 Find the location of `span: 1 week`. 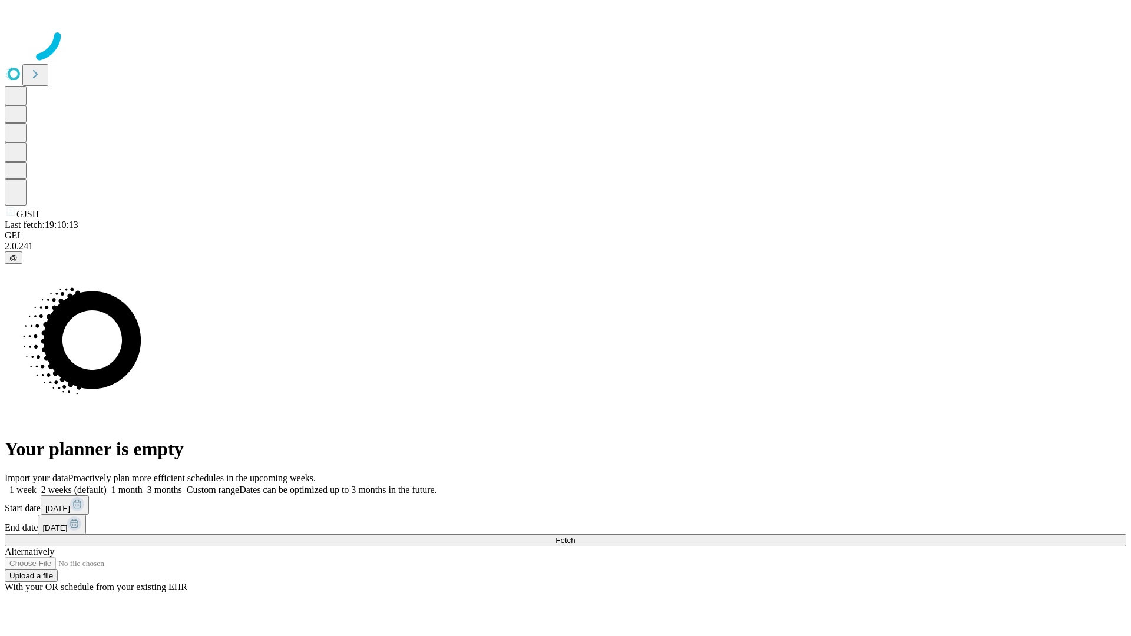

span: 1 week is located at coordinates (23, 489).